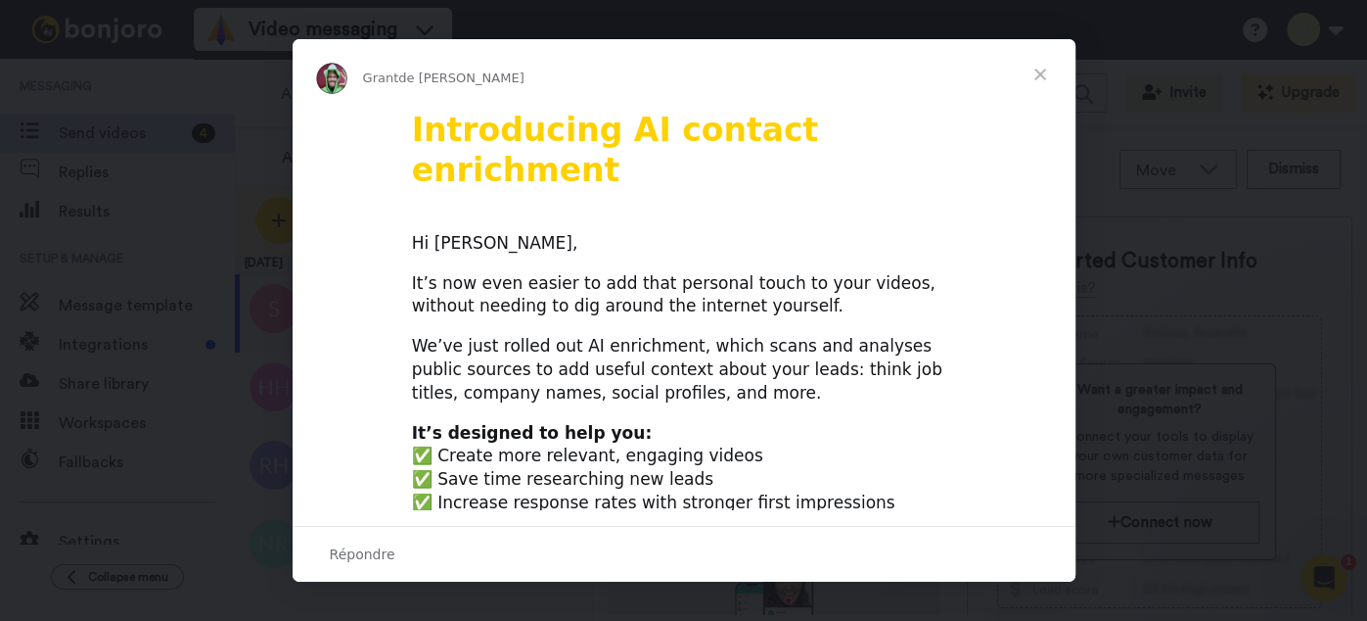  What do you see at coordinates (381, 77) in the screenshot?
I see `span: Grant` at bounding box center [381, 77].